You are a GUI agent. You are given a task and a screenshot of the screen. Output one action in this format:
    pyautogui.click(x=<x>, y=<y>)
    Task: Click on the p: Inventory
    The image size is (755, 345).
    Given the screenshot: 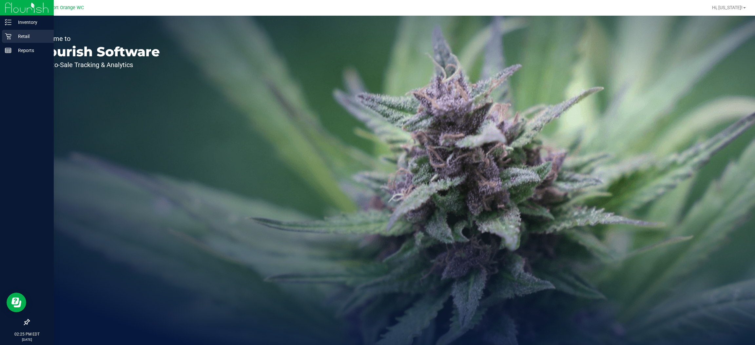 What is the action you would take?
    pyautogui.click(x=31, y=22)
    